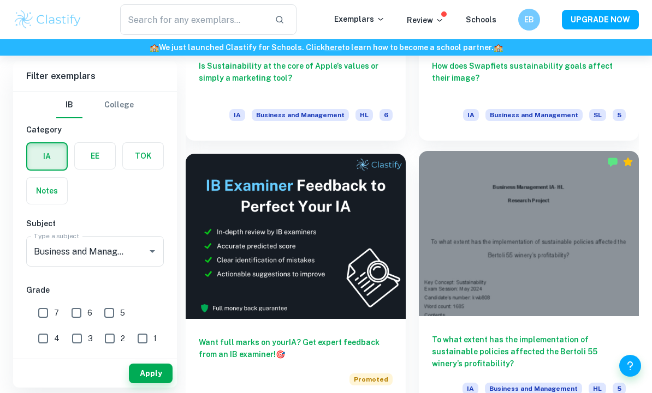  Describe the element at coordinates (57, 339) in the screenshot. I see `span: 4` at that location.